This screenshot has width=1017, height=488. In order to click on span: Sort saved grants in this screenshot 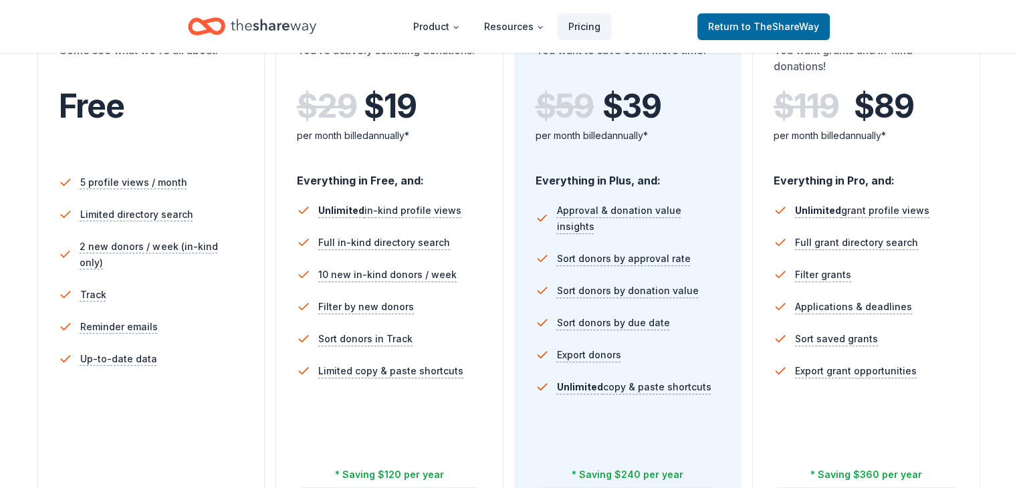, I will do `click(837, 339)`.